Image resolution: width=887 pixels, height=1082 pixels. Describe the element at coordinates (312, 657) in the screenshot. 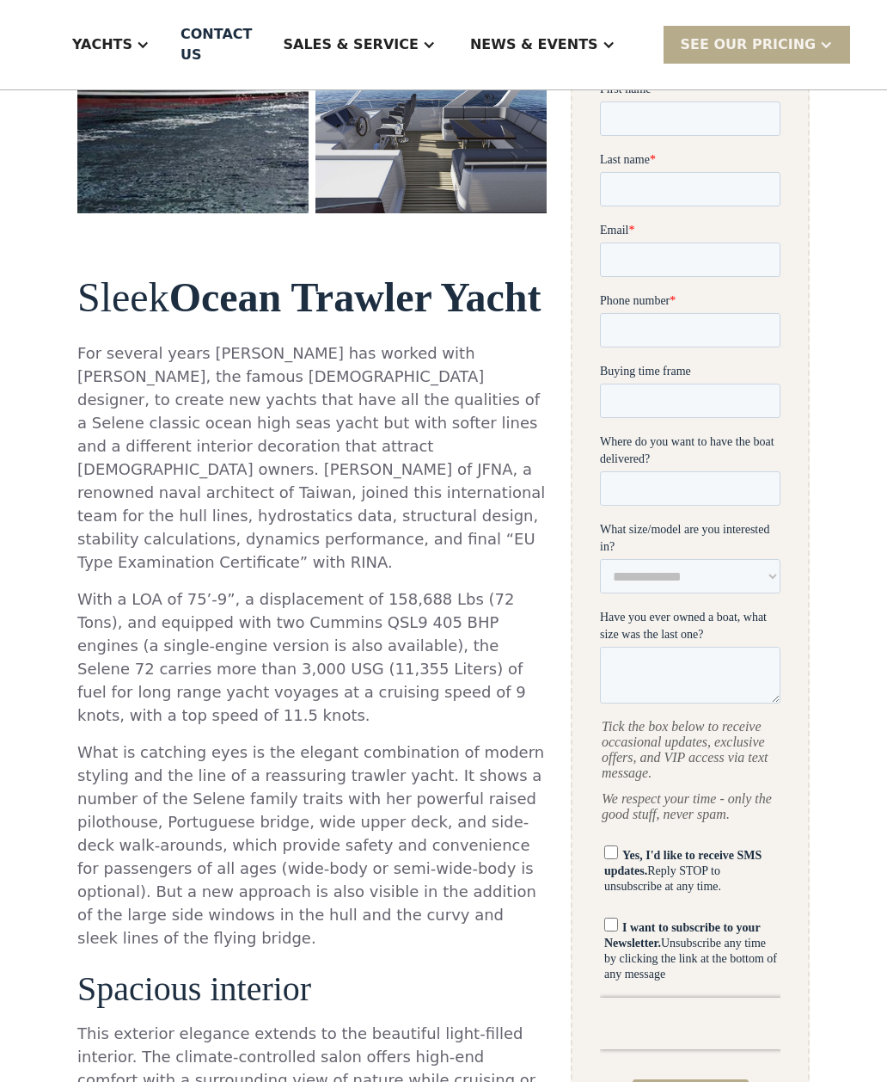

I see `p: With a LOA of 75’-9”, a displacement of 158,688 Lbs (72 Tons), and equipped with two Cummins QSL9...` at that location.